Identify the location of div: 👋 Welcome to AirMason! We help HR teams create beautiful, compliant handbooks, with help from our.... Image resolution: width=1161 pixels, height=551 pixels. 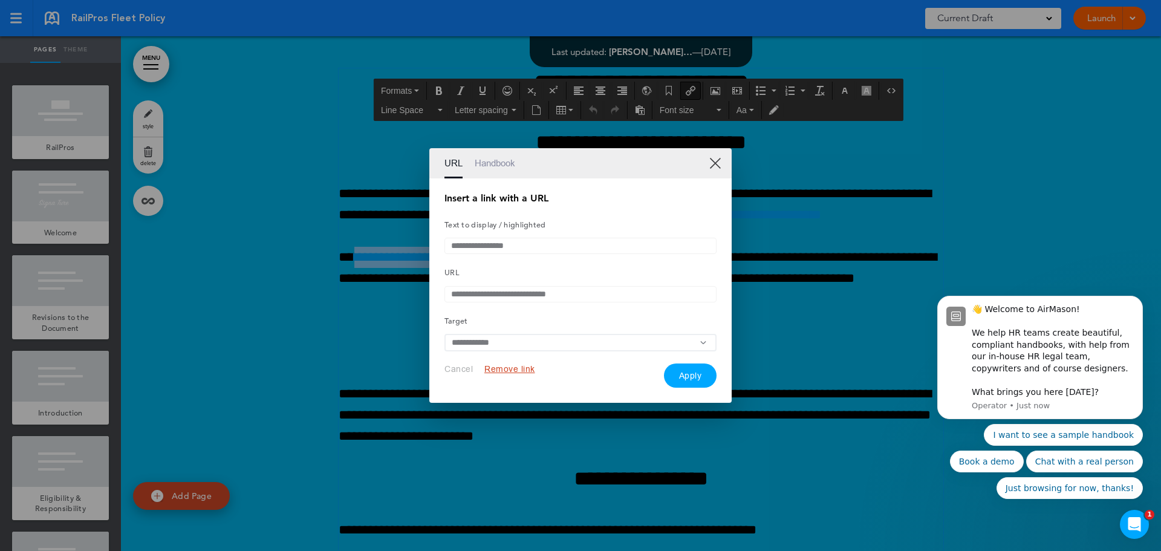
(134, 148).